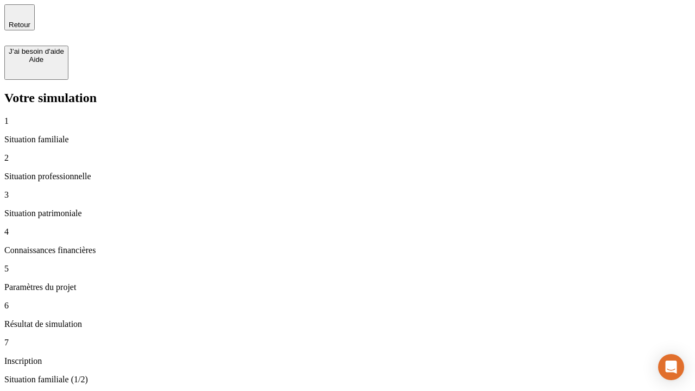 This screenshot has height=391, width=695. What do you see at coordinates (20, 24) in the screenshot?
I see `span: Retour` at bounding box center [20, 24].